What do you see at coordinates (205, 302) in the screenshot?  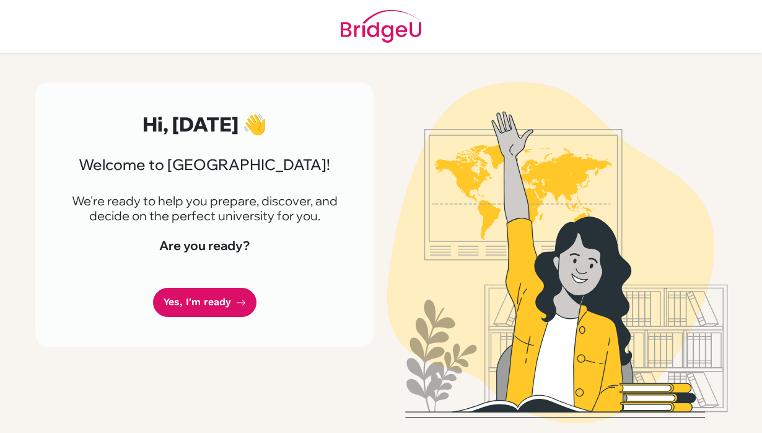 I see `a: Yes, I'm ready` at bounding box center [205, 302].